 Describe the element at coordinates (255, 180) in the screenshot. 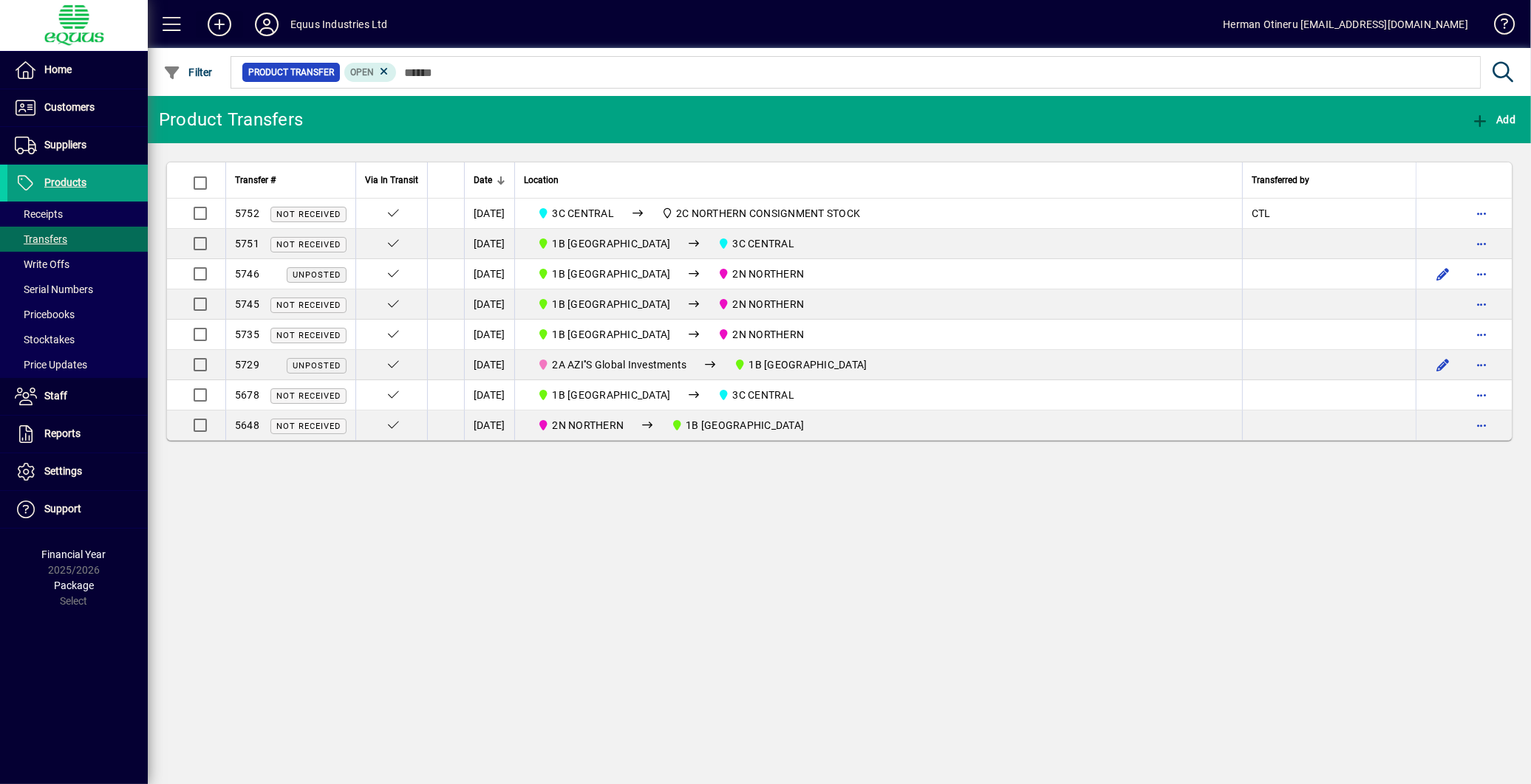

I see `span: Transfer #` at that location.